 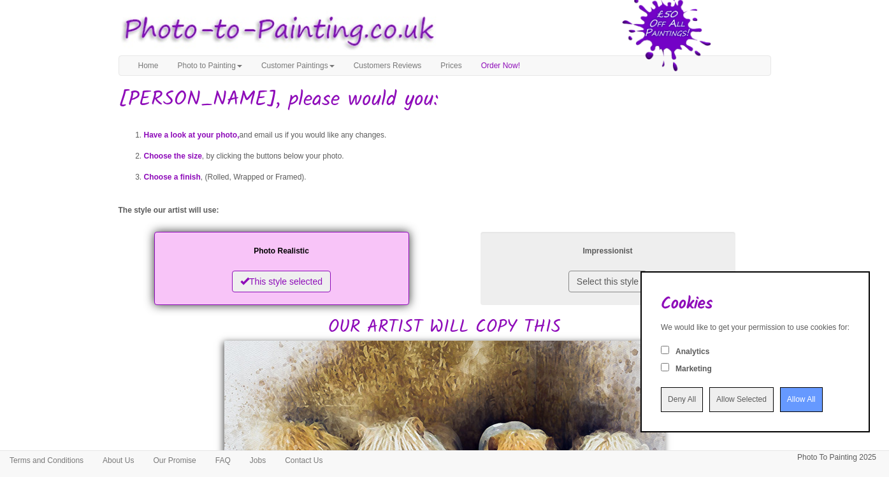 What do you see at coordinates (169, 210) in the screenshot?
I see `label: The style our artist will use:` at bounding box center [169, 210].